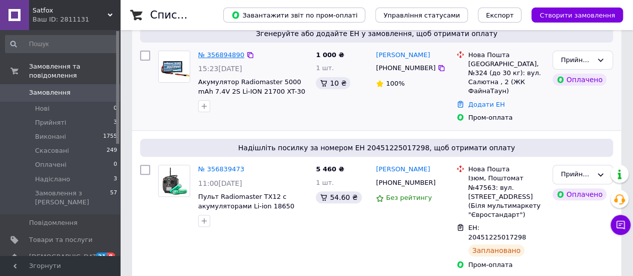 The image size is (633, 276). Describe the element at coordinates (376, 148) in the screenshot. I see `span: Надішліть посилку за номером ЕН 20451225017298, щоб отримати оплату` at that location.